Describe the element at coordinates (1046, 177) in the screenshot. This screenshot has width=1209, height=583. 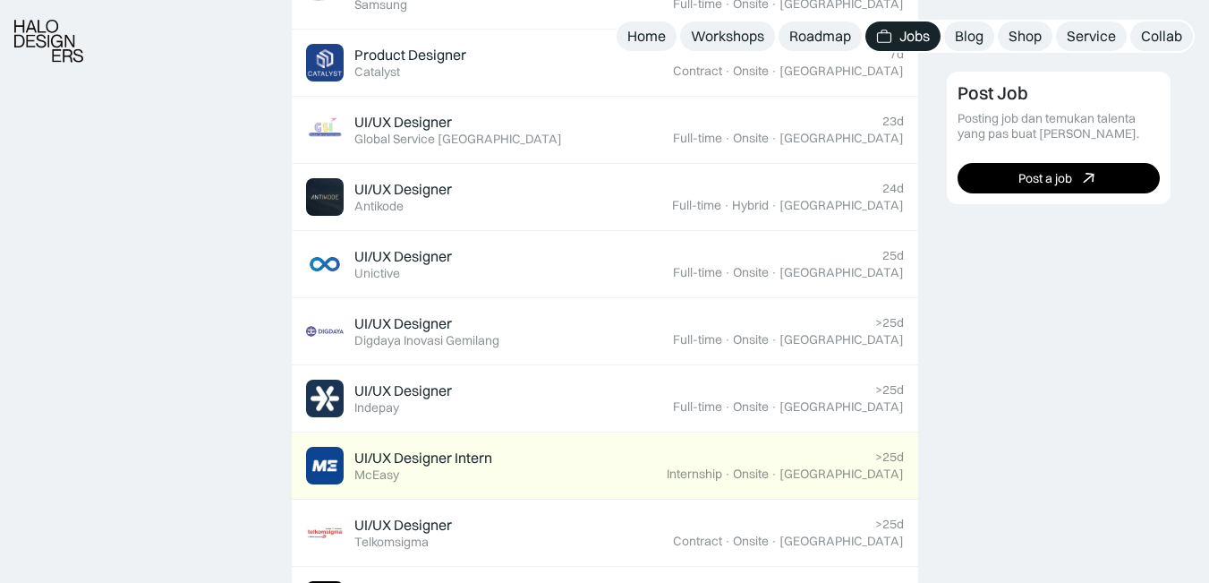
I see `div: Post a job` at that location.